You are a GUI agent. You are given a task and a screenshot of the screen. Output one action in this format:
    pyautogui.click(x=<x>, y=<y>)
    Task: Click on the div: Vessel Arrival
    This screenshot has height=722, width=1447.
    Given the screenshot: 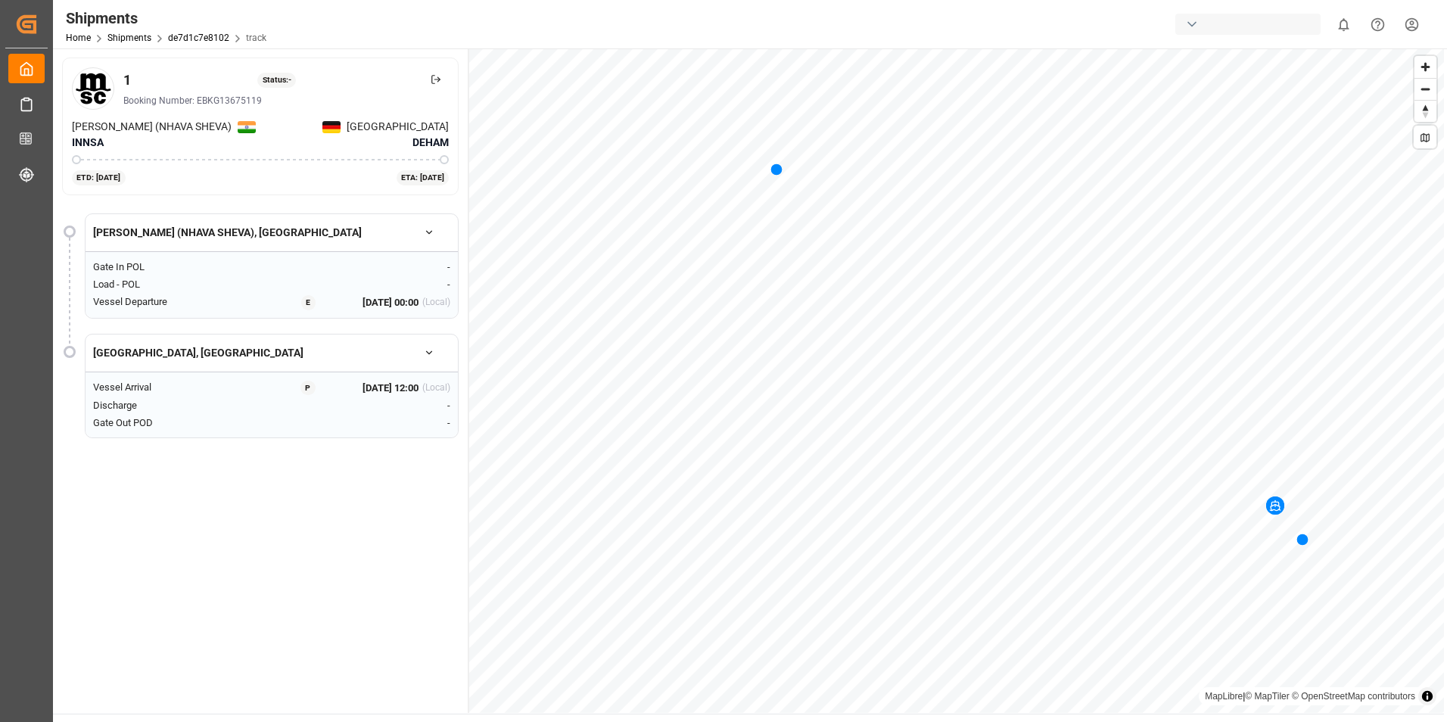 What is the action you would take?
    pyautogui.click(x=159, y=387)
    